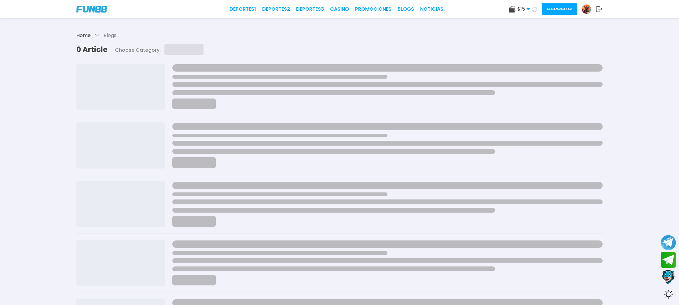 This screenshot has height=305, width=679. Describe the element at coordinates (138, 50) in the screenshot. I see `span: Choose Category:` at that location.